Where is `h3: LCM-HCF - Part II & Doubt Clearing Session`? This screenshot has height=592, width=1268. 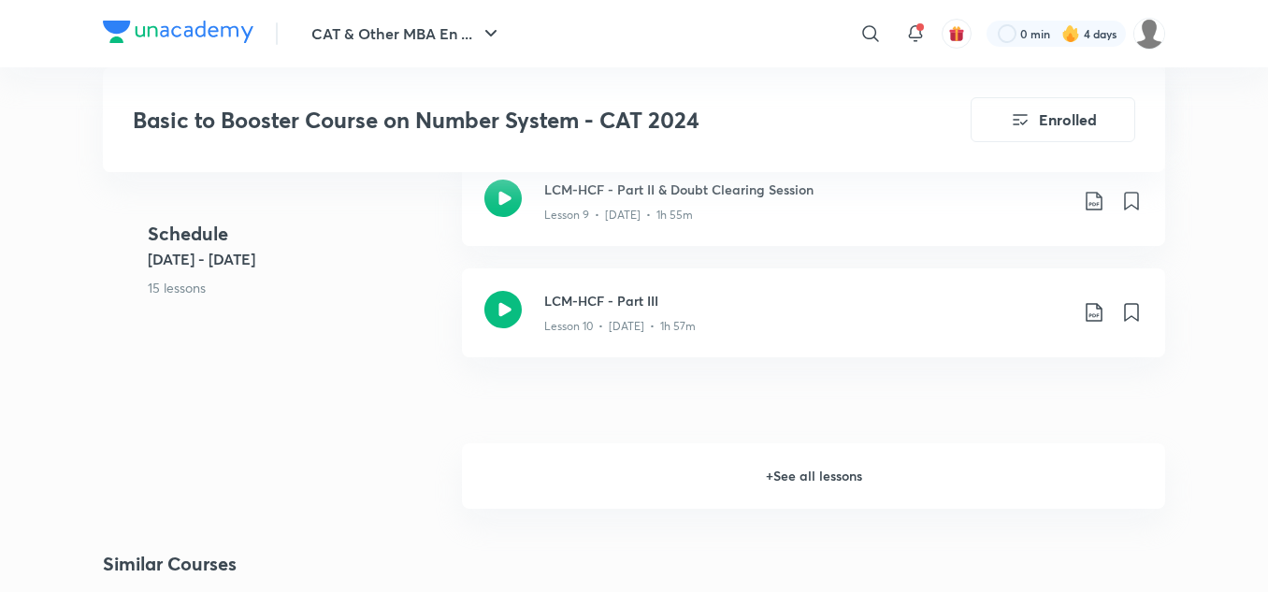
h3: LCM-HCF - Part II & Doubt Clearing Session is located at coordinates (806, 189).